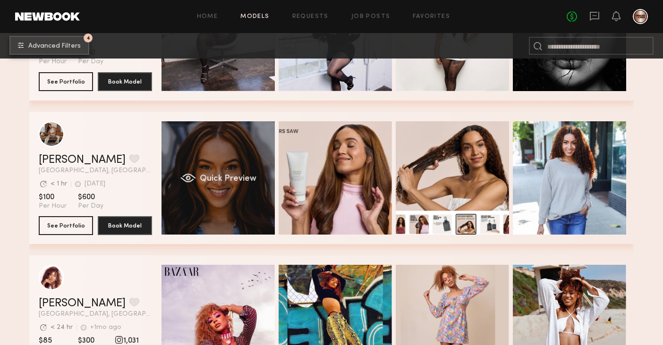  What do you see at coordinates (431, 17) in the screenshot?
I see `a: Favorites` at bounding box center [431, 17].